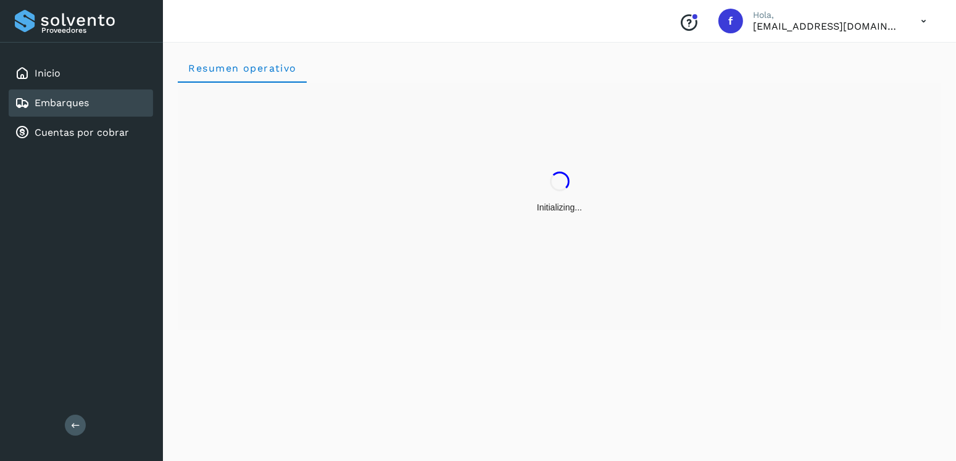 Image resolution: width=956 pixels, height=461 pixels. Describe the element at coordinates (827, 26) in the screenshot. I see `p: facturacion@expresssanjavier.com` at that location.